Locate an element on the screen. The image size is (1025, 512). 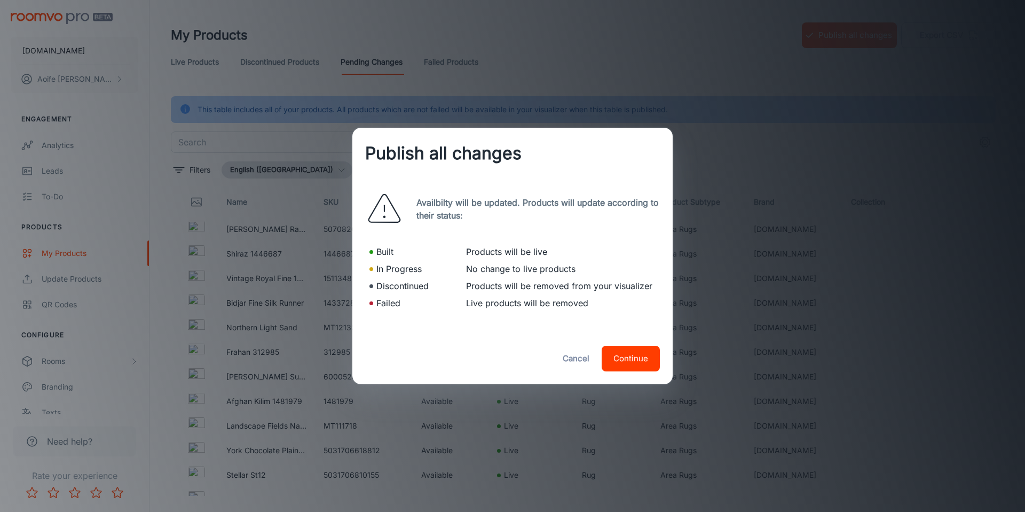
button: Continue is located at coordinates (631, 358).